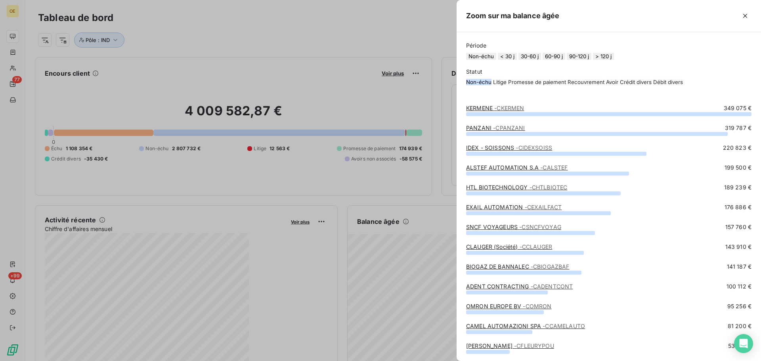  I want to click on a: HTL BIOTECHNOLOGY, so click(516, 187).